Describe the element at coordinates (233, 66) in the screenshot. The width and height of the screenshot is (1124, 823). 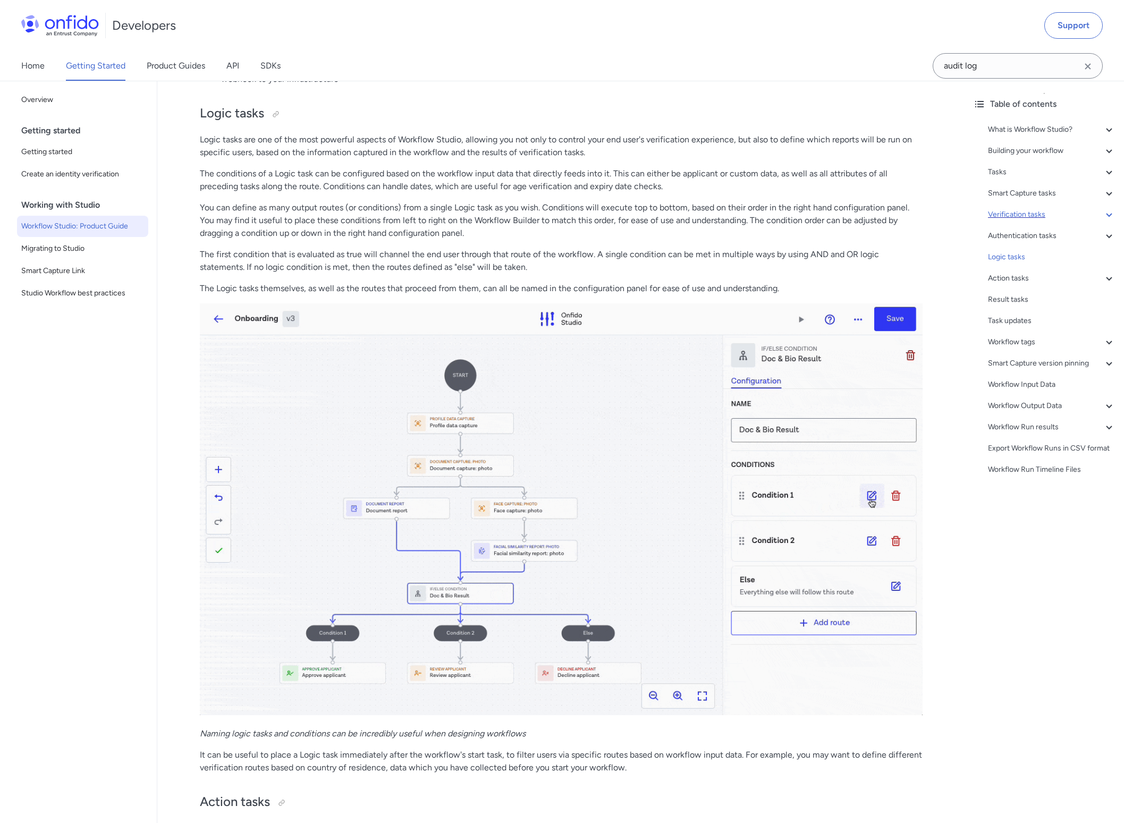
I see `a: API` at that location.